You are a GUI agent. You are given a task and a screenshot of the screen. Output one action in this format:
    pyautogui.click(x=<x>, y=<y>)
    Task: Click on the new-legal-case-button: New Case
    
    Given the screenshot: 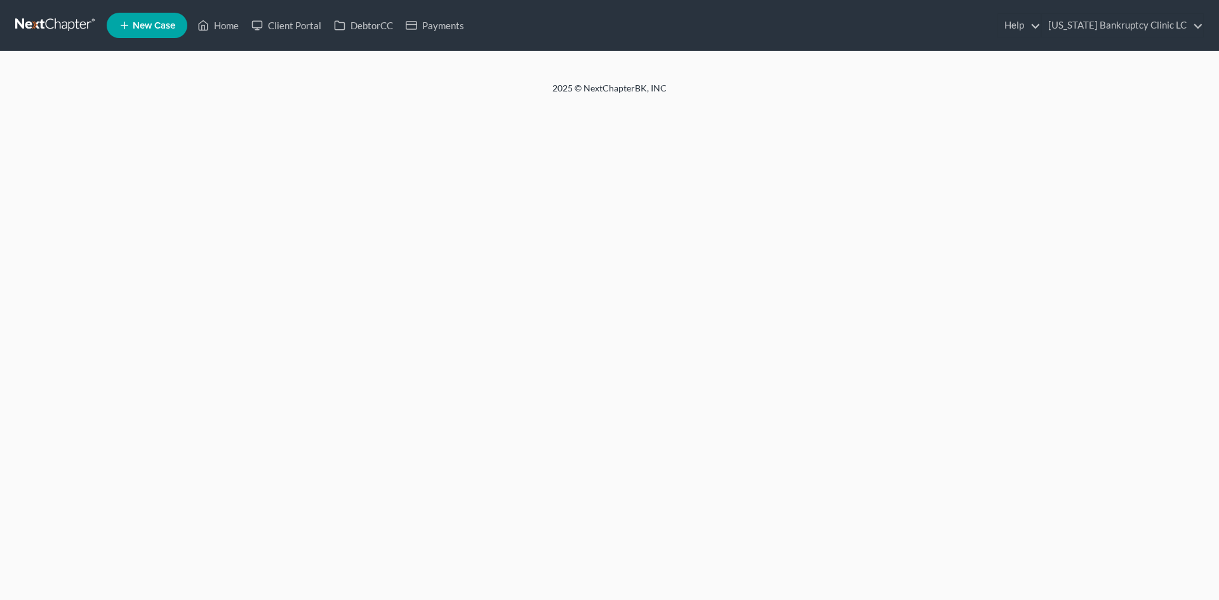 What is the action you would take?
    pyautogui.click(x=147, y=25)
    